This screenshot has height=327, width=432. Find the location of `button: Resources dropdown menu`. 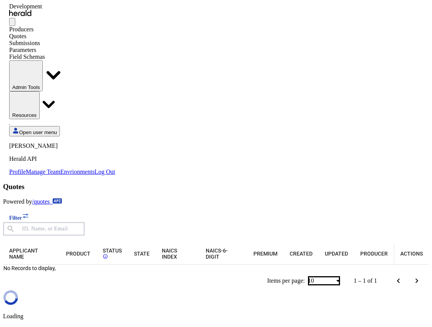

button: Resources dropdown menu is located at coordinates (24, 105).